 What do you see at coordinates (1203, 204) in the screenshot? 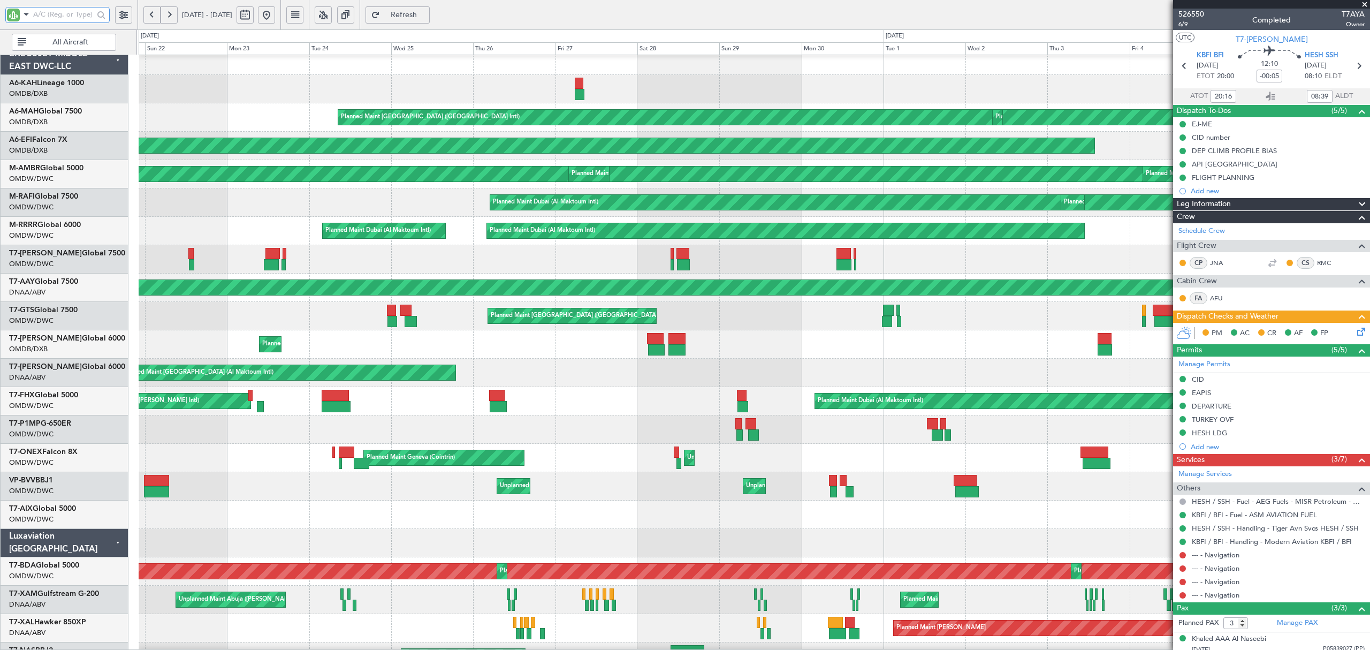
I see `span: Leg Information` at bounding box center [1203, 204].